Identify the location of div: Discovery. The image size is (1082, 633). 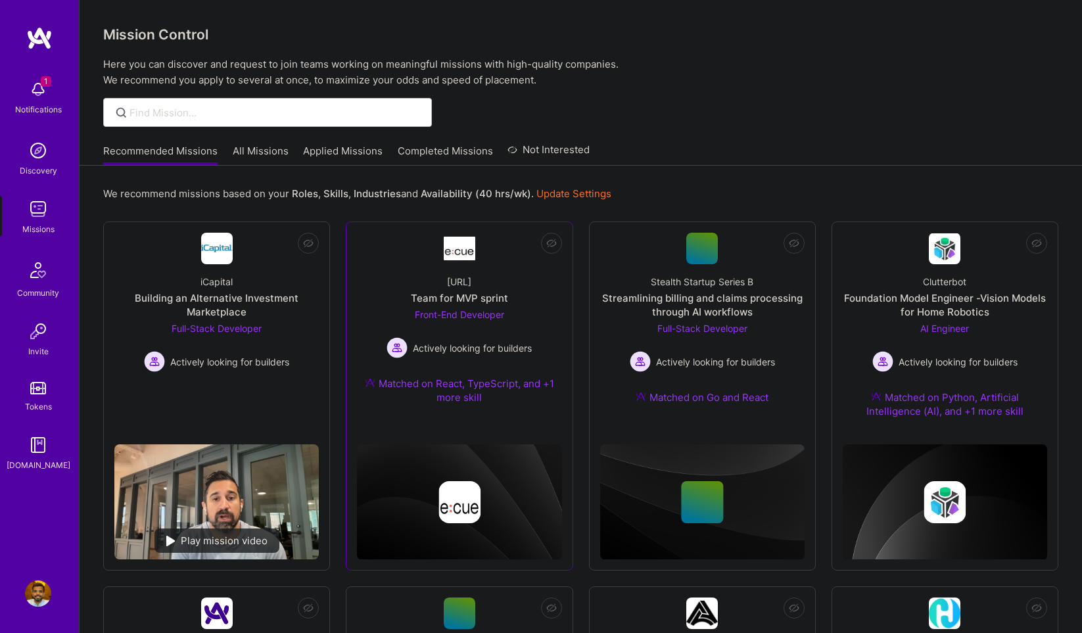
(38, 170).